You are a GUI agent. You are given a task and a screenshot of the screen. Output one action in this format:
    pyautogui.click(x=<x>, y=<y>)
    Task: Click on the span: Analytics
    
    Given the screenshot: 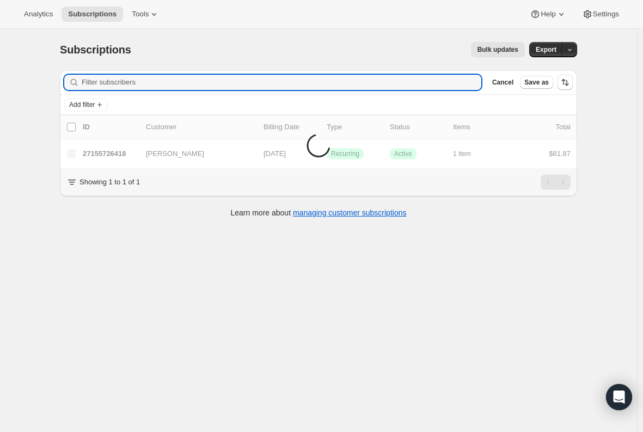 What is the action you would take?
    pyautogui.click(x=38, y=14)
    